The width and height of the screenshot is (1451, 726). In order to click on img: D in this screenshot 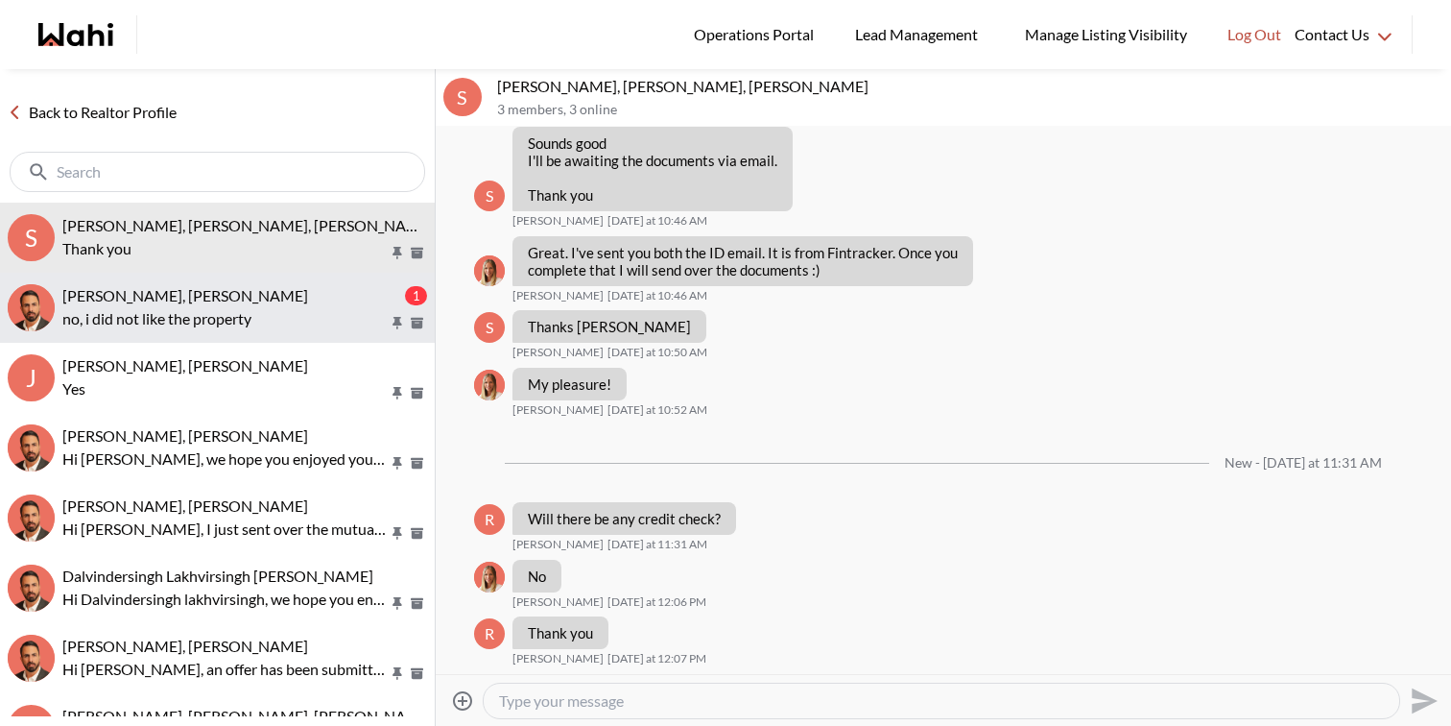, I will do `click(31, 587)`.